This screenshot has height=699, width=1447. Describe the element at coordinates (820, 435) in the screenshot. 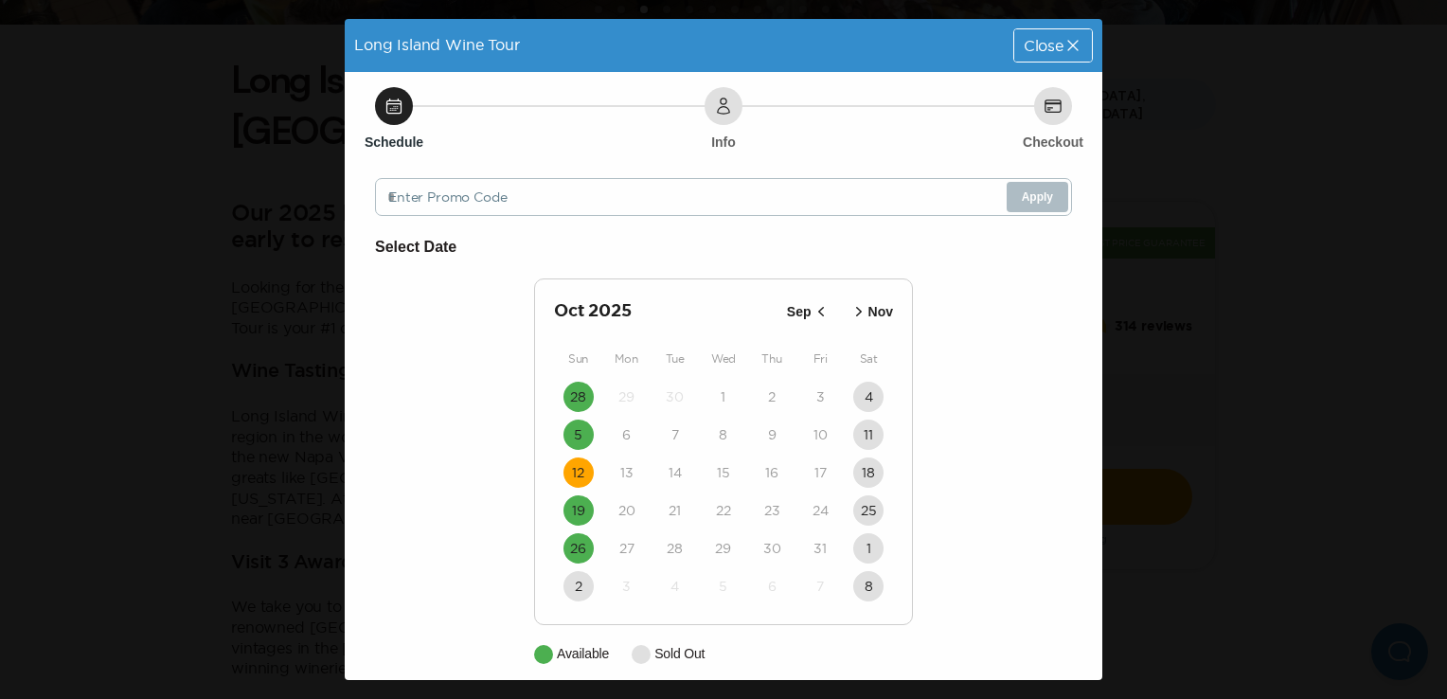

I see `button: 10` at that location.